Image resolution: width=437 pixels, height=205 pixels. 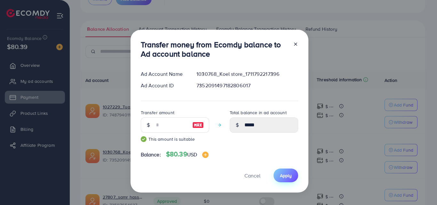 I want to click on span: Balance:, so click(x=151, y=154).